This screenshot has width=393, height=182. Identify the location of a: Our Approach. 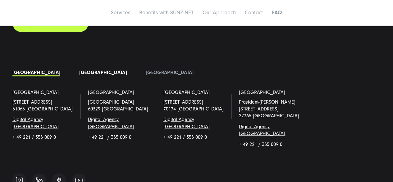
(219, 12).